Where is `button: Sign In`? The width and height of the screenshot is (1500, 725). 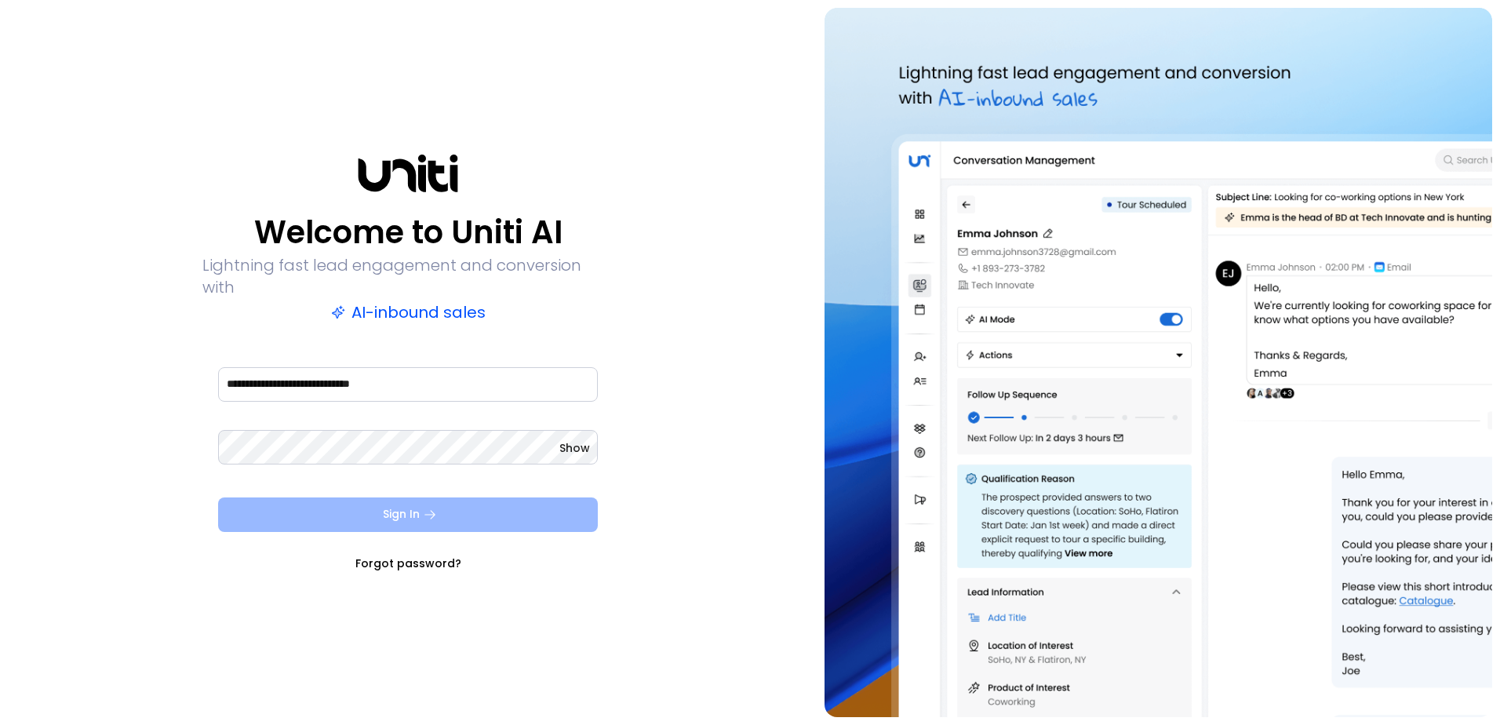
button: Sign In is located at coordinates (408, 515).